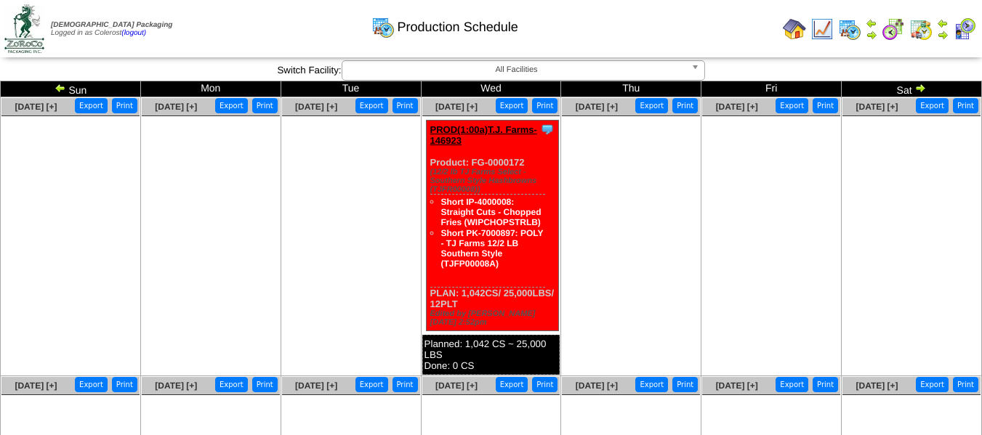 The image size is (982, 435). I want to click on img: calendarblend.gif, so click(893, 29).